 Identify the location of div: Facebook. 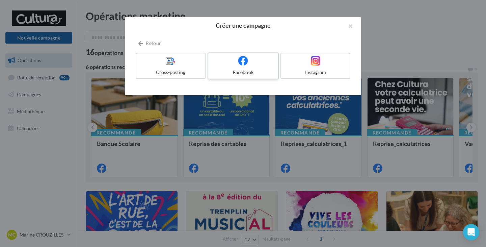
(243, 72).